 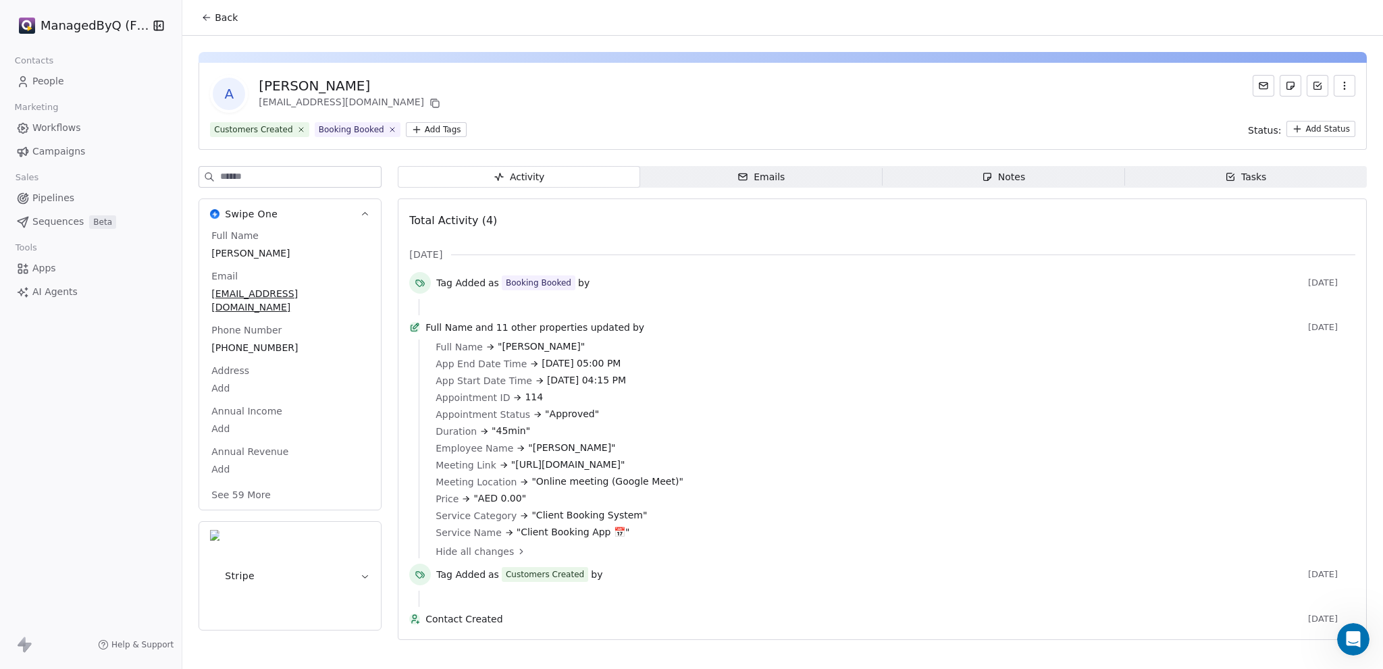 What do you see at coordinates (466, 465) in the screenshot?
I see `span: Meeting Link` at bounding box center [466, 465].